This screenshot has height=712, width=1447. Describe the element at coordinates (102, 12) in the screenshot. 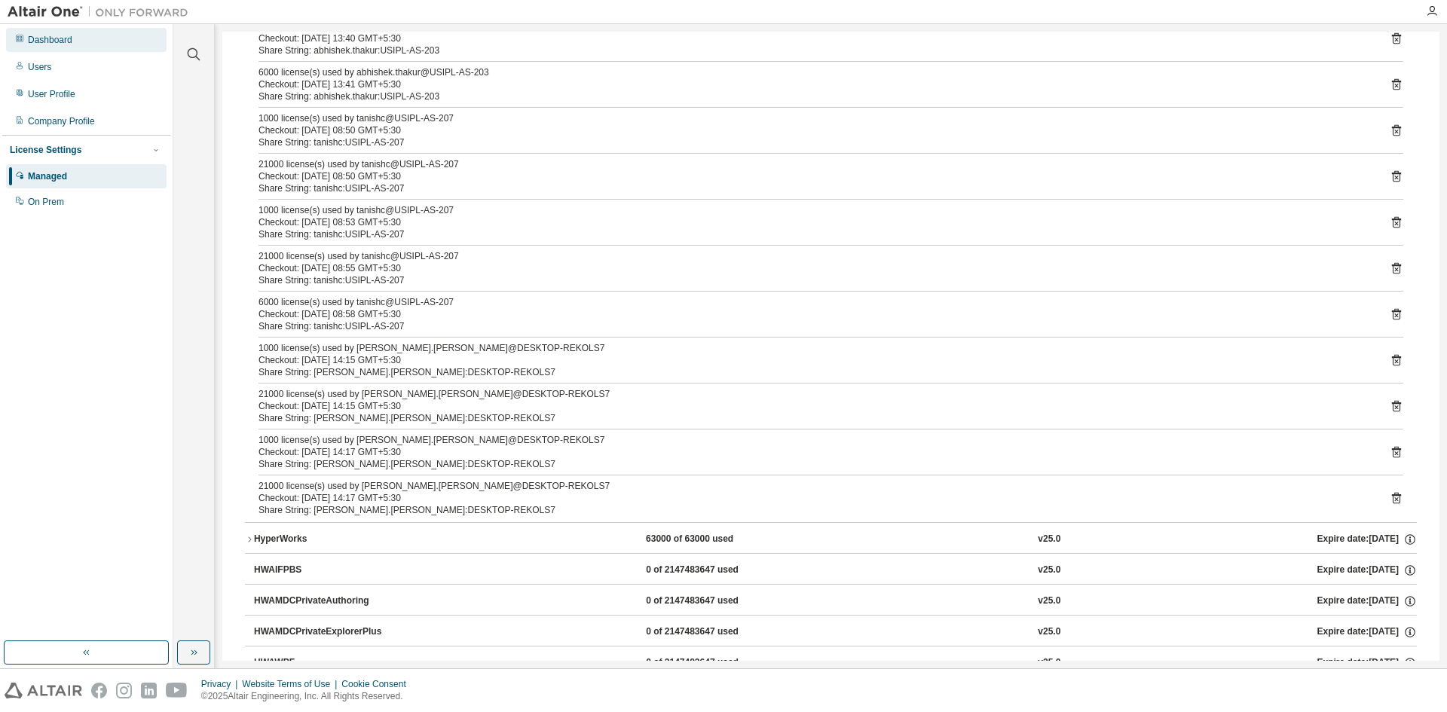

I see `img: Altair One` at that location.